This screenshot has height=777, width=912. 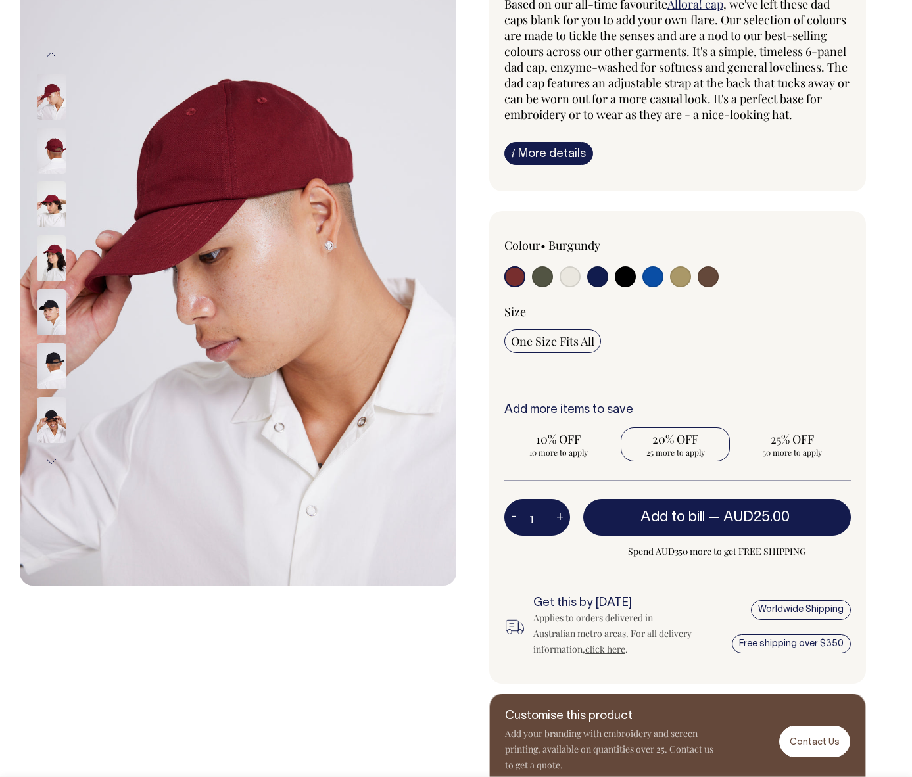 What do you see at coordinates (815, 741) in the screenshot?
I see `a: Contact Us` at bounding box center [815, 741].